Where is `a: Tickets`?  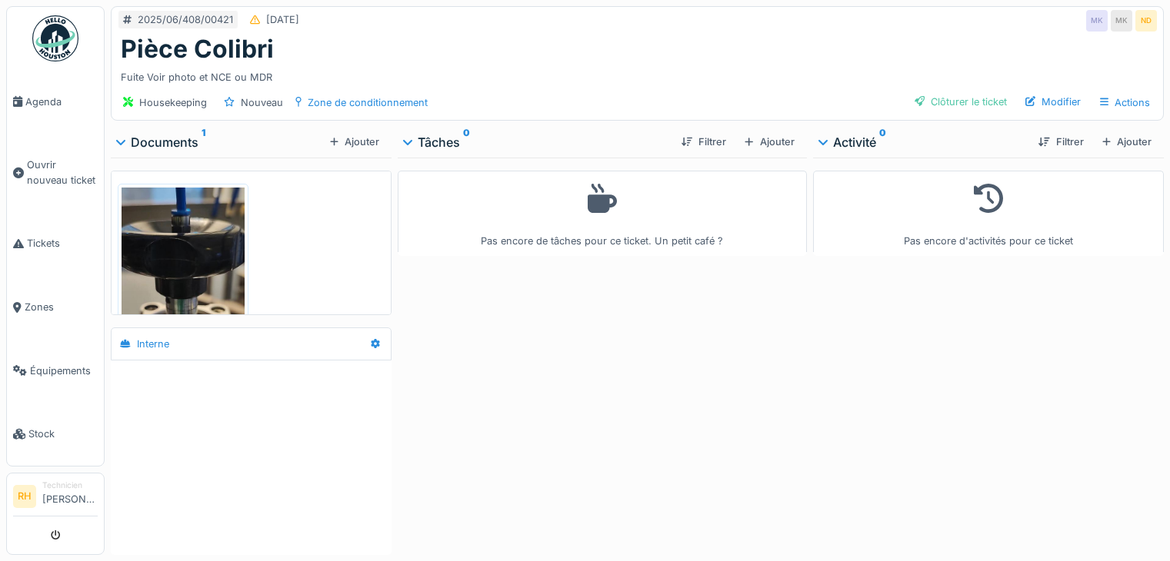
a: Tickets is located at coordinates (55, 244).